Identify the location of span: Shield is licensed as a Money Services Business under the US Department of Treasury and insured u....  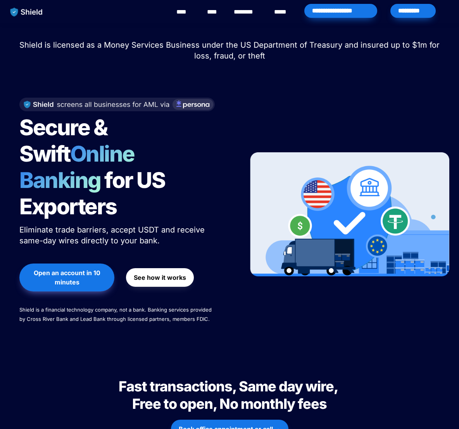
(231, 50).